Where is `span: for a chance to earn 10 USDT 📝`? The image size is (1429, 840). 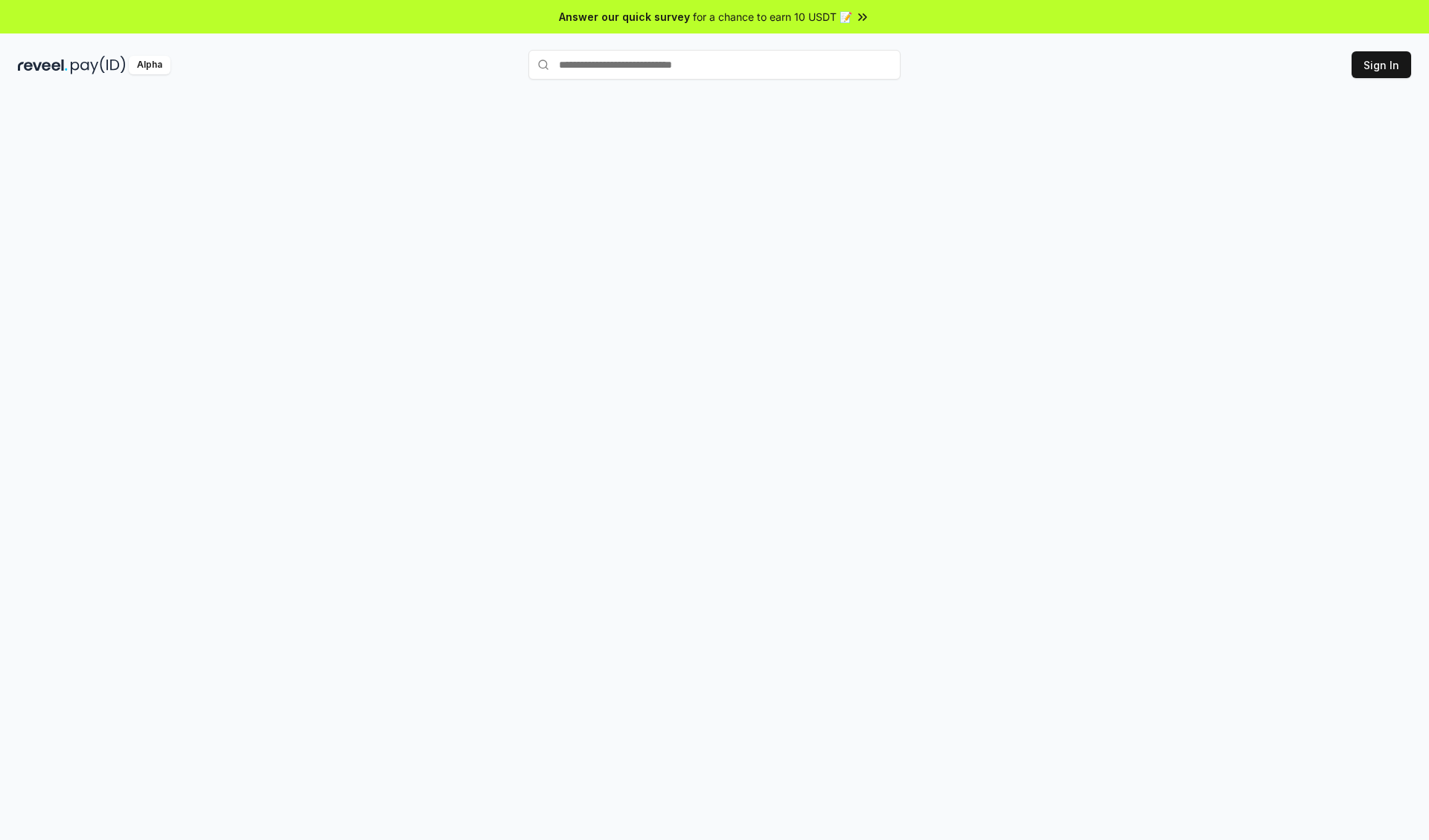 span: for a chance to earn 10 USDT 📝 is located at coordinates (773, 17).